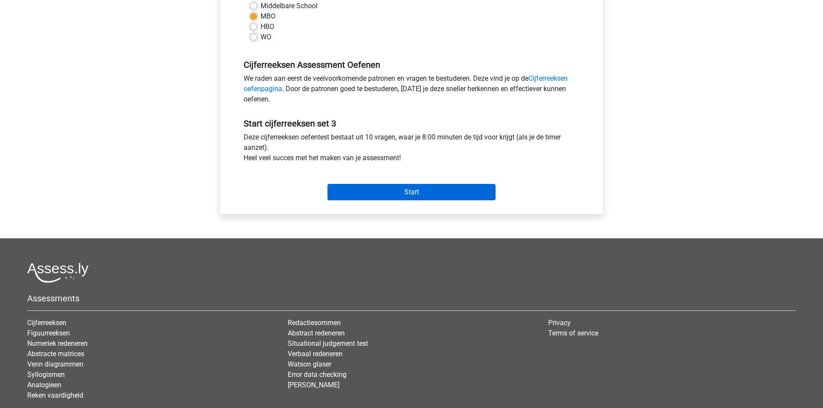 This screenshot has width=823, height=408. What do you see at coordinates (46, 375) in the screenshot?
I see `a: Syllogismen` at bounding box center [46, 375].